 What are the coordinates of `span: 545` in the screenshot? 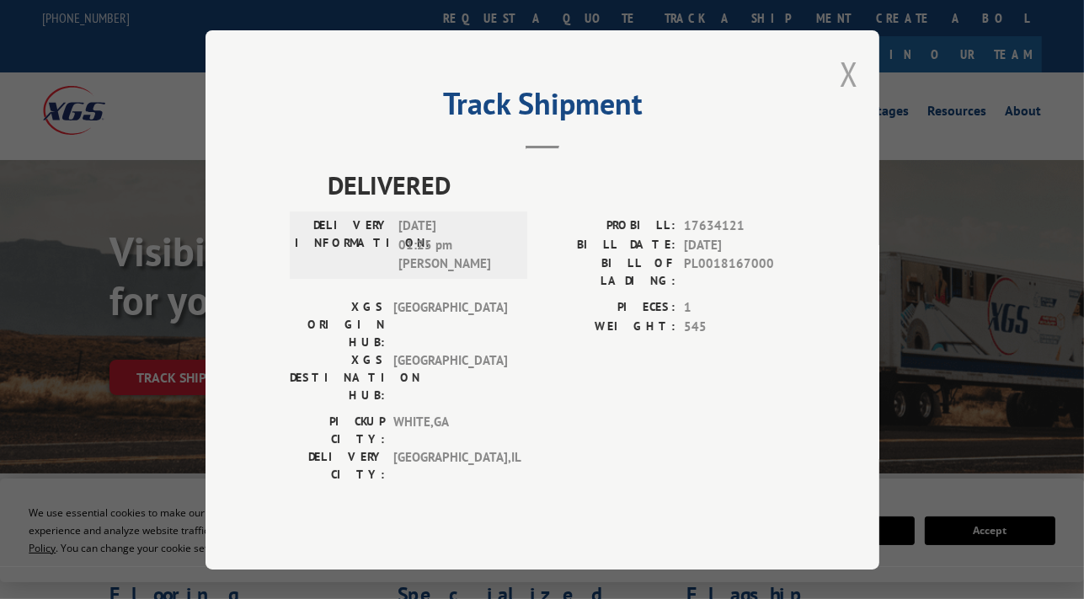 It's located at (740, 326).